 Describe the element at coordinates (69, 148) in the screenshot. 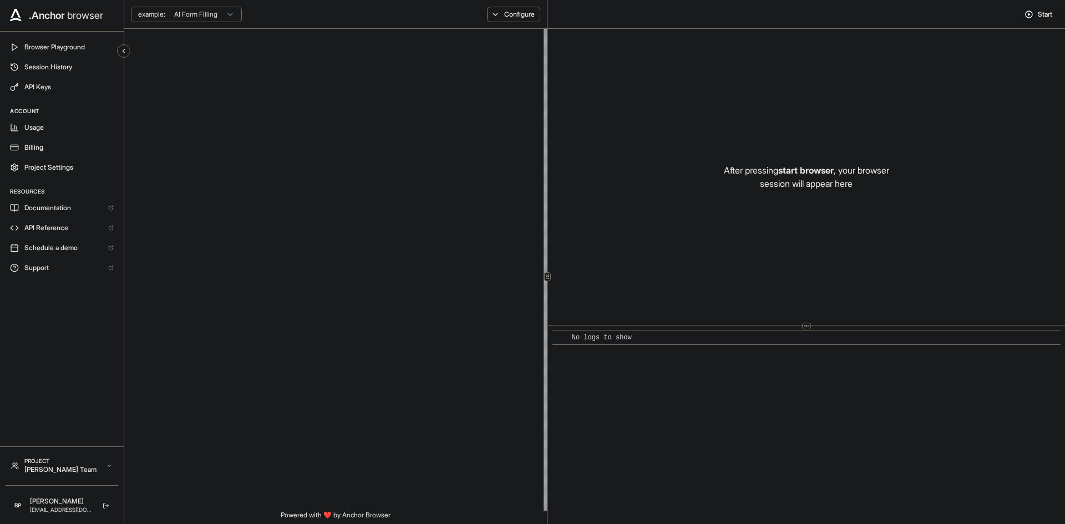

I see `span: Billing` at that location.